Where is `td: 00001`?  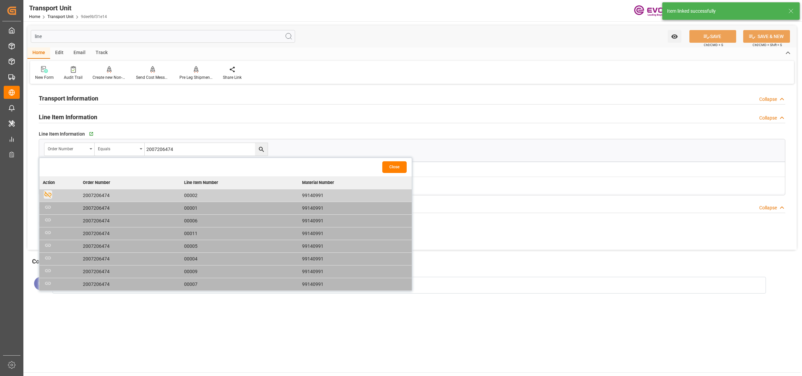
td: 00001 is located at coordinates (240, 209).